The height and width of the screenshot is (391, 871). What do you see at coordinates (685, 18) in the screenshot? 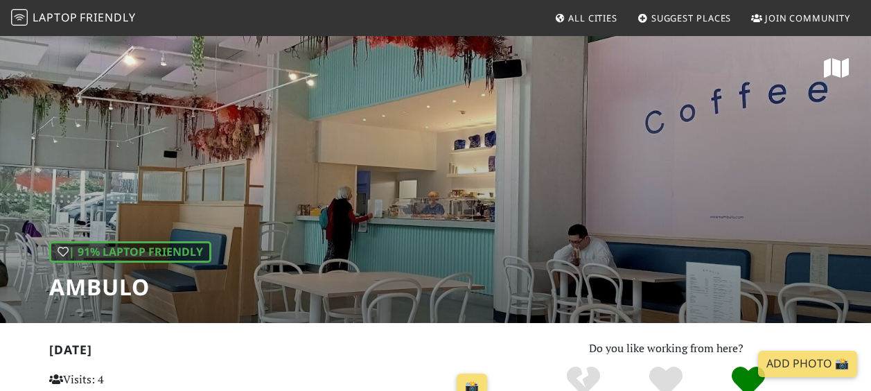
I see `a: Suggest Places` at bounding box center [685, 18].